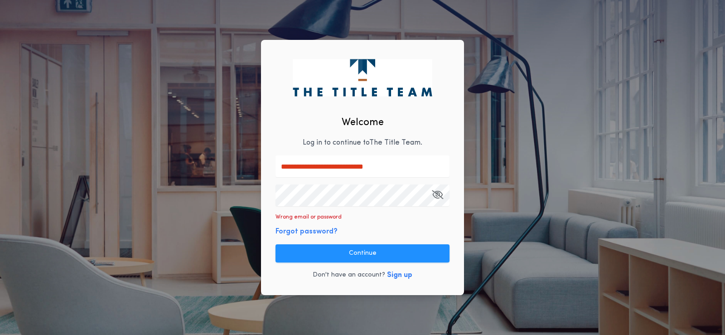 The image size is (725, 335). Describe the element at coordinates (363, 143) in the screenshot. I see `p: Log in to continue to The Title Team .` at that location.